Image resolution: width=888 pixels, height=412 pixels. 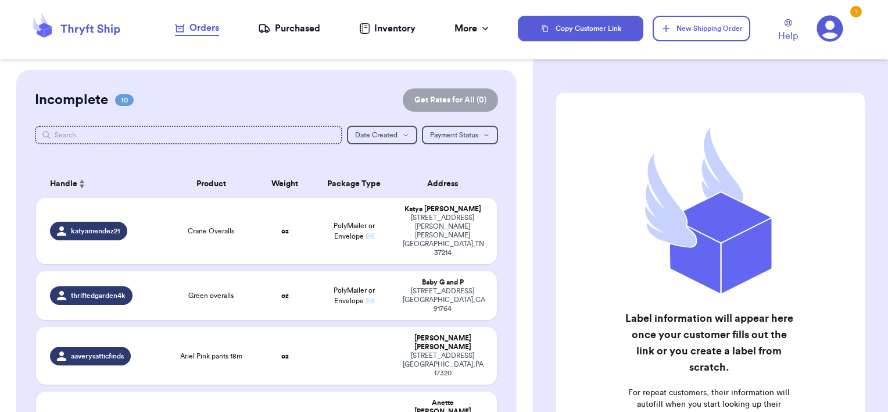 I want to click on span: Ariel Pink pants 18m, so click(x=211, y=356).